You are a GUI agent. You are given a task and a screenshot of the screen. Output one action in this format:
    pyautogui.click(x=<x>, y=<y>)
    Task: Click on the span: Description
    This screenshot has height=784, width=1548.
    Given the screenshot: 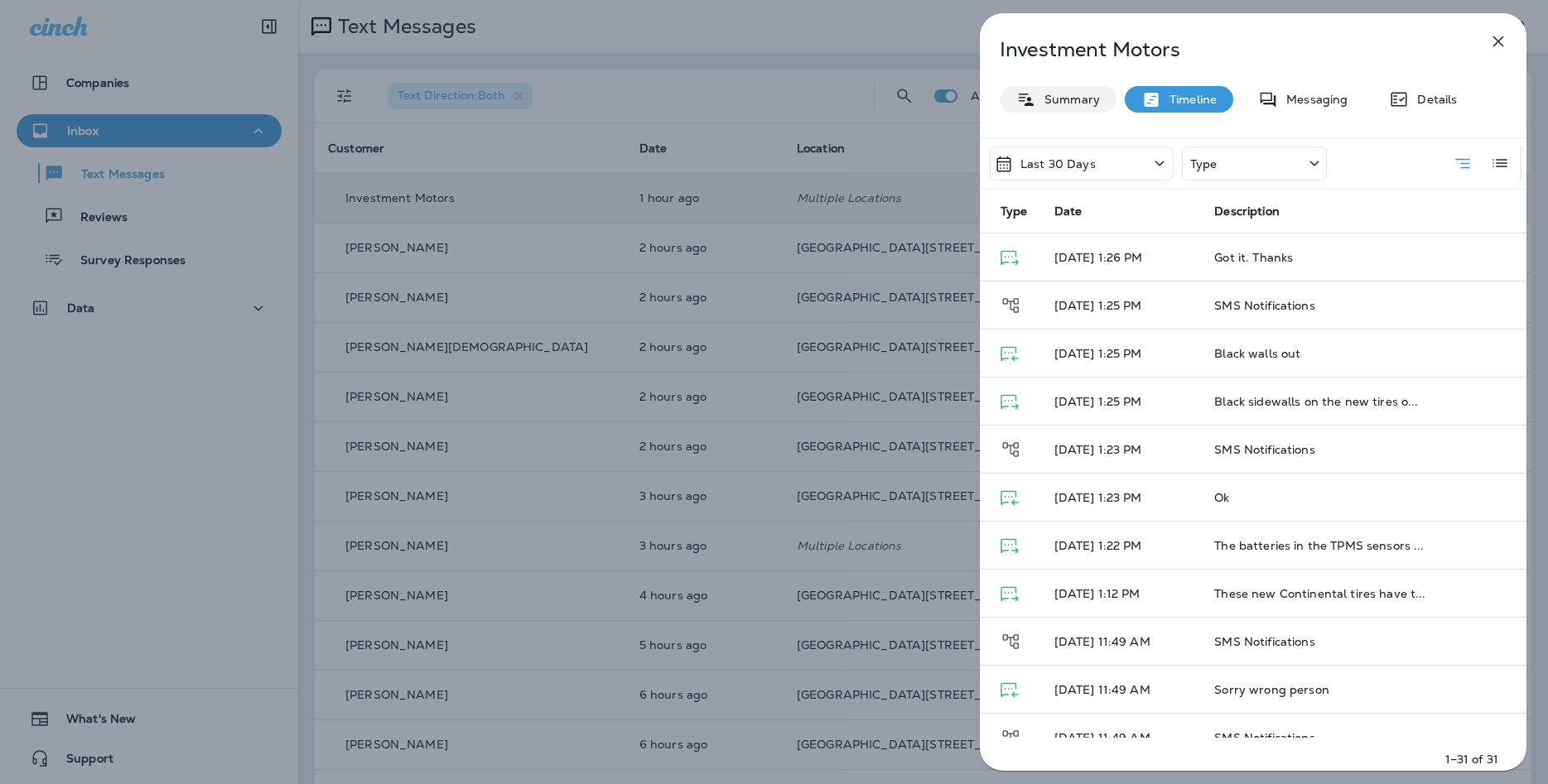 What is the action you would take?
    pyautogui.click(x=1247, y=211)
    